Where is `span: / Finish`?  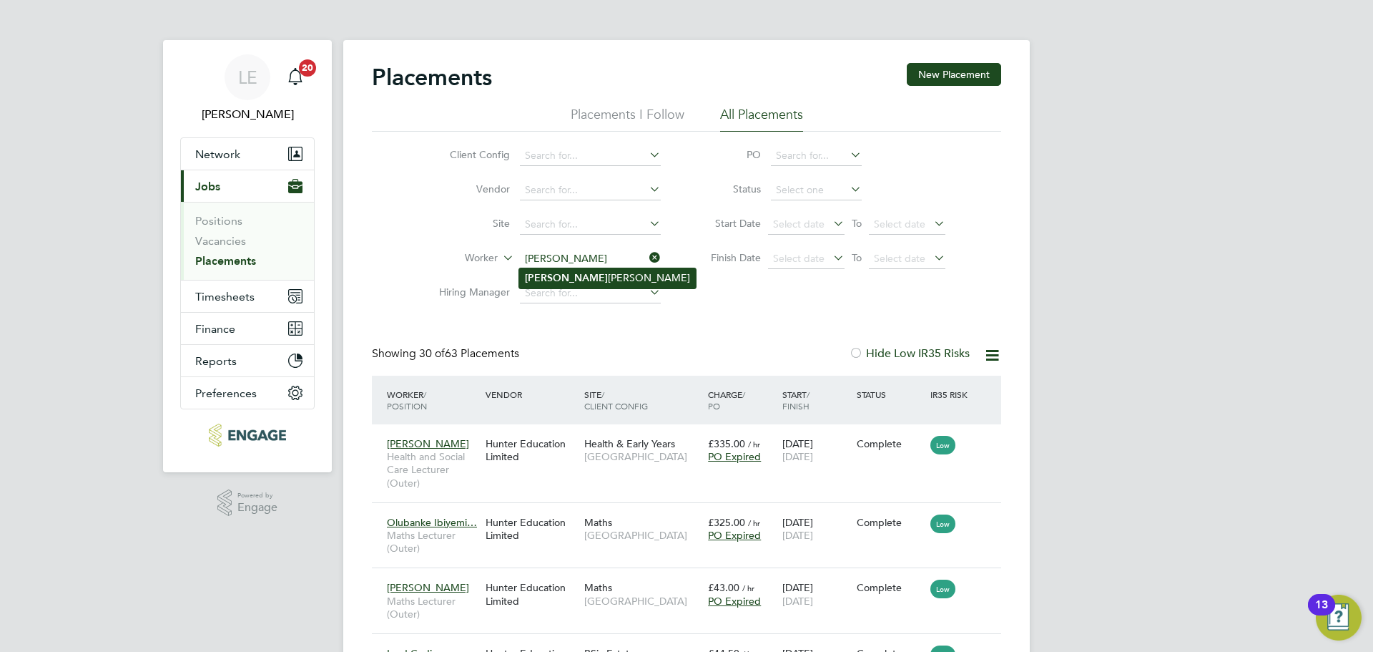 span: / Finish is located at coordinates (796, 400).